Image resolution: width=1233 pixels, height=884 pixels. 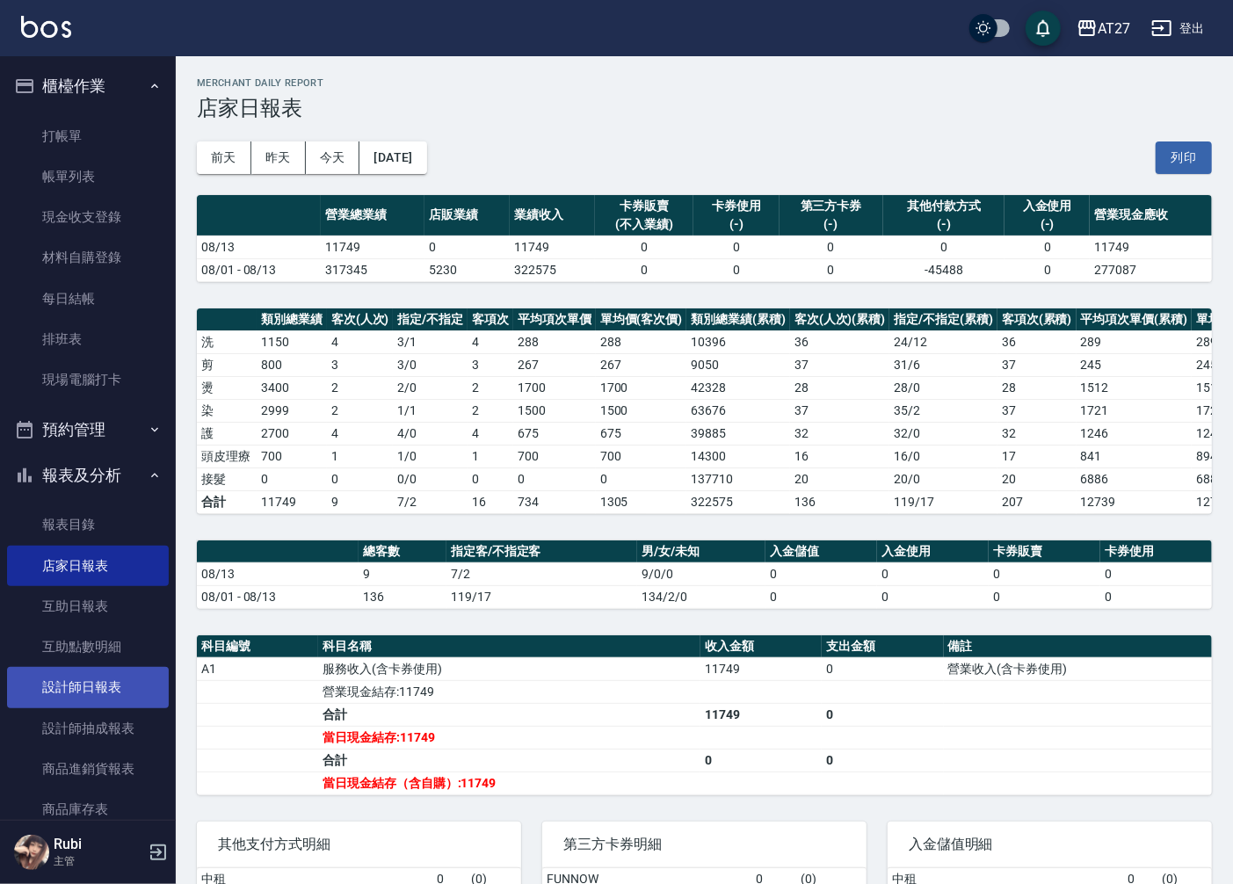 What do you see at coordinates (490, 320) in the screenshot?
I see `th: 客項次` at bounding box center [490, 320].